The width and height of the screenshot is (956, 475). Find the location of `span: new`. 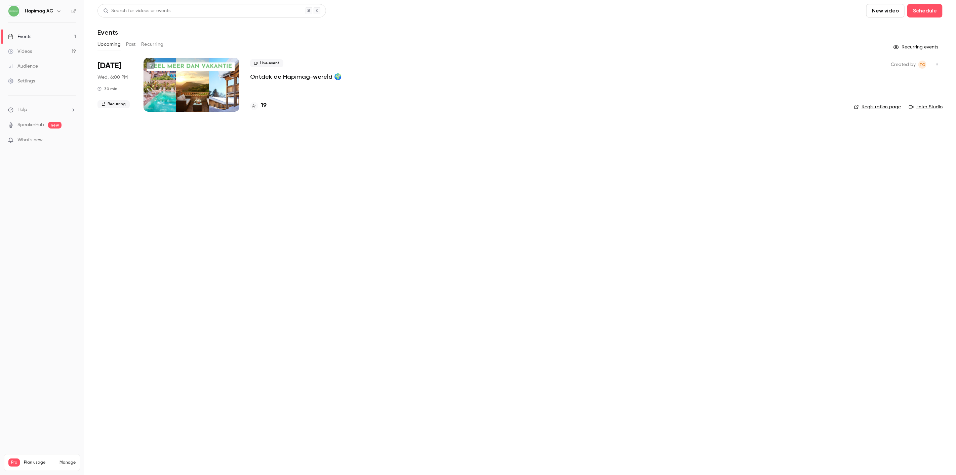

span: new is located at coordinates (55, 125).